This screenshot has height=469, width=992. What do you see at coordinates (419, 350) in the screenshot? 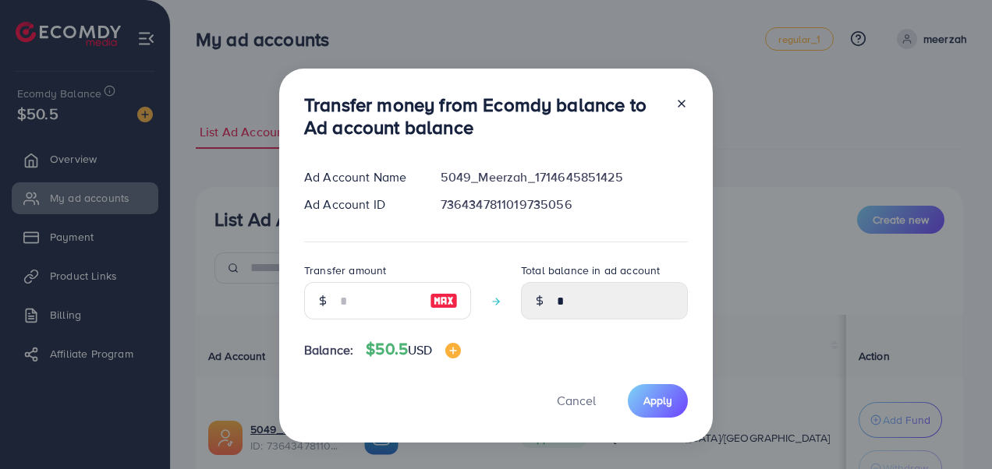
I see `span: USD` at bounding box center [419, 350].